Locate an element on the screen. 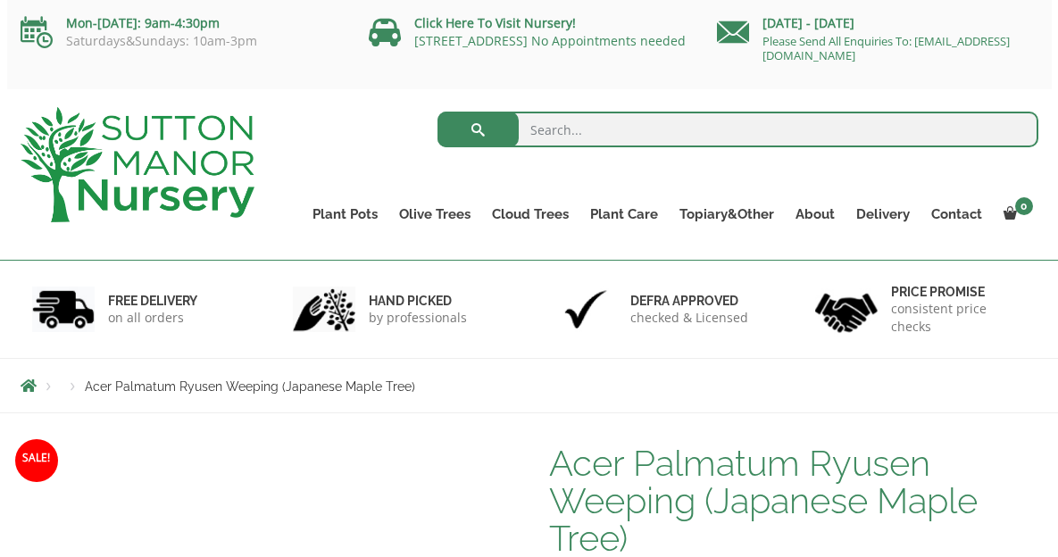 Image resolution: width=1058 pixels, height=557 pixels. a: Contact is located at coordinates (956, 214).